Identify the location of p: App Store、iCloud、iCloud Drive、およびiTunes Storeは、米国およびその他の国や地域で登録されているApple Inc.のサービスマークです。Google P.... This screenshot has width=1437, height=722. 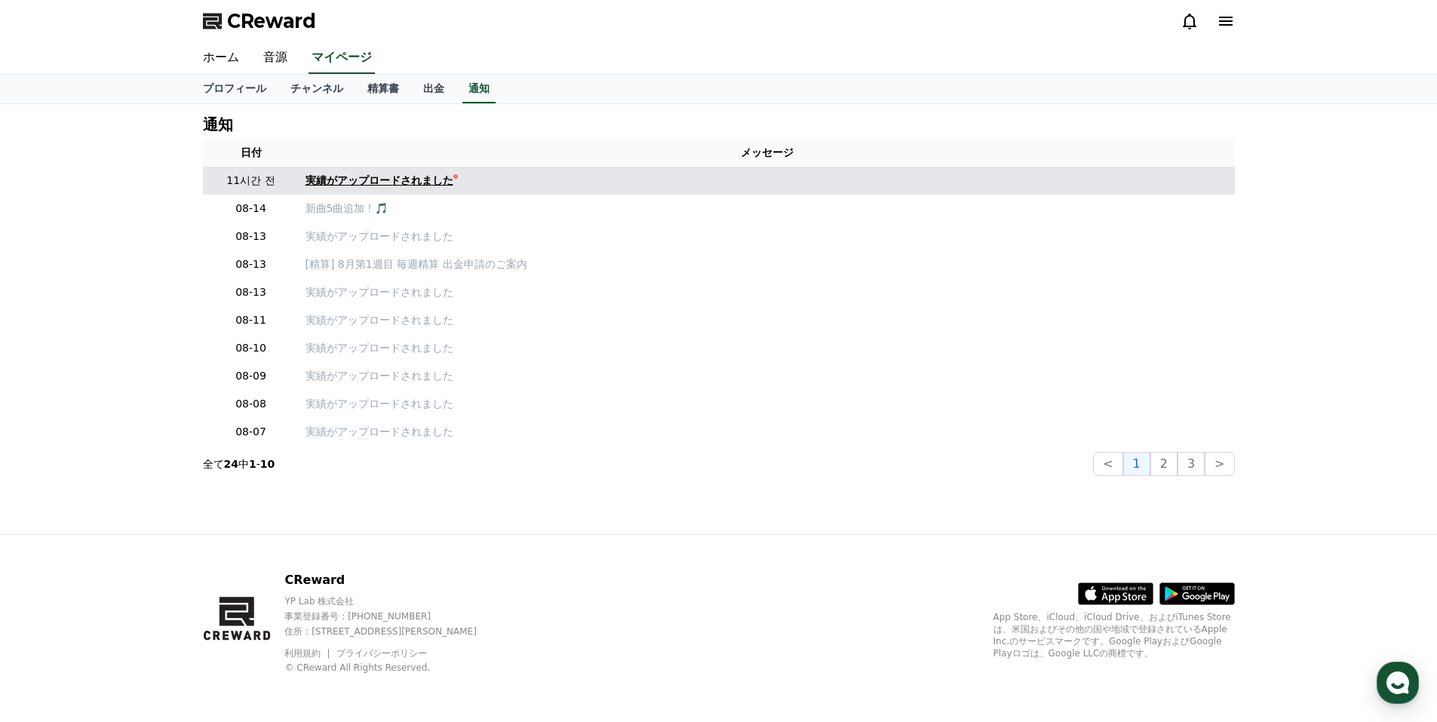
(1114, 635).